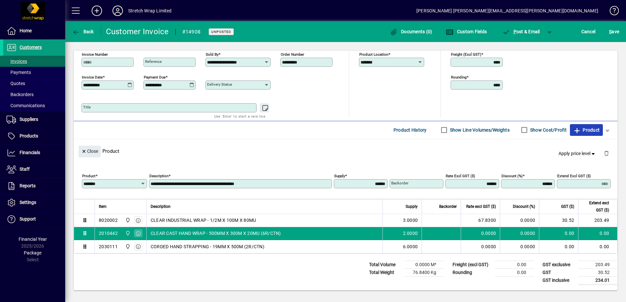 Image resolution: width=626 pixels, height=302 pixels. What do you see at coordinates (577, 154) in the screenshot?
I see `span: Apply price level` at bounding box center [577, 154].